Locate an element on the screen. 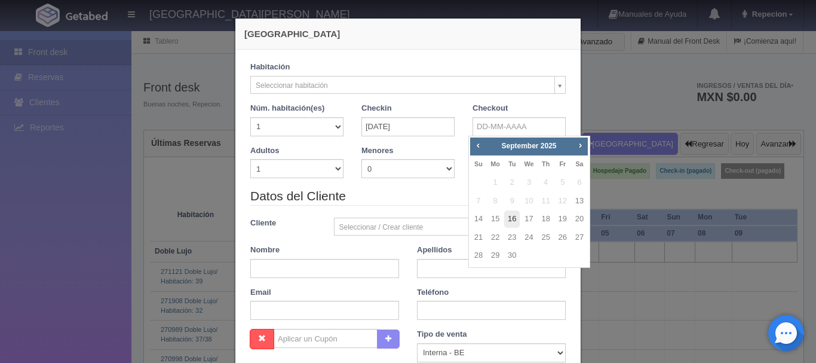 This screenshot has height=363, width=816. span: 1 is located at coordinates (495, 182).